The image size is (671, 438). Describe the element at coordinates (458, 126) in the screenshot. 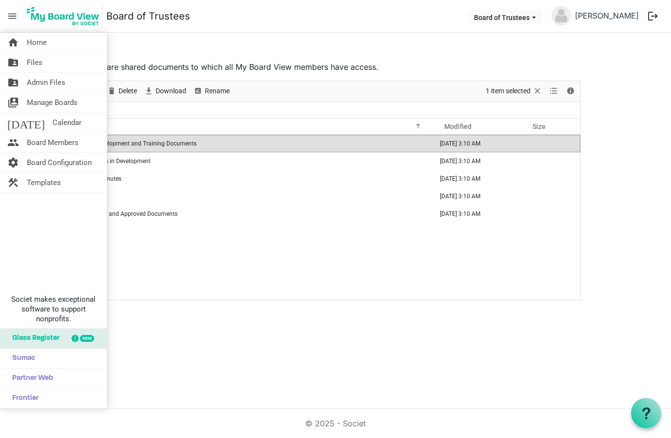

I see `span: Modified` at that location.